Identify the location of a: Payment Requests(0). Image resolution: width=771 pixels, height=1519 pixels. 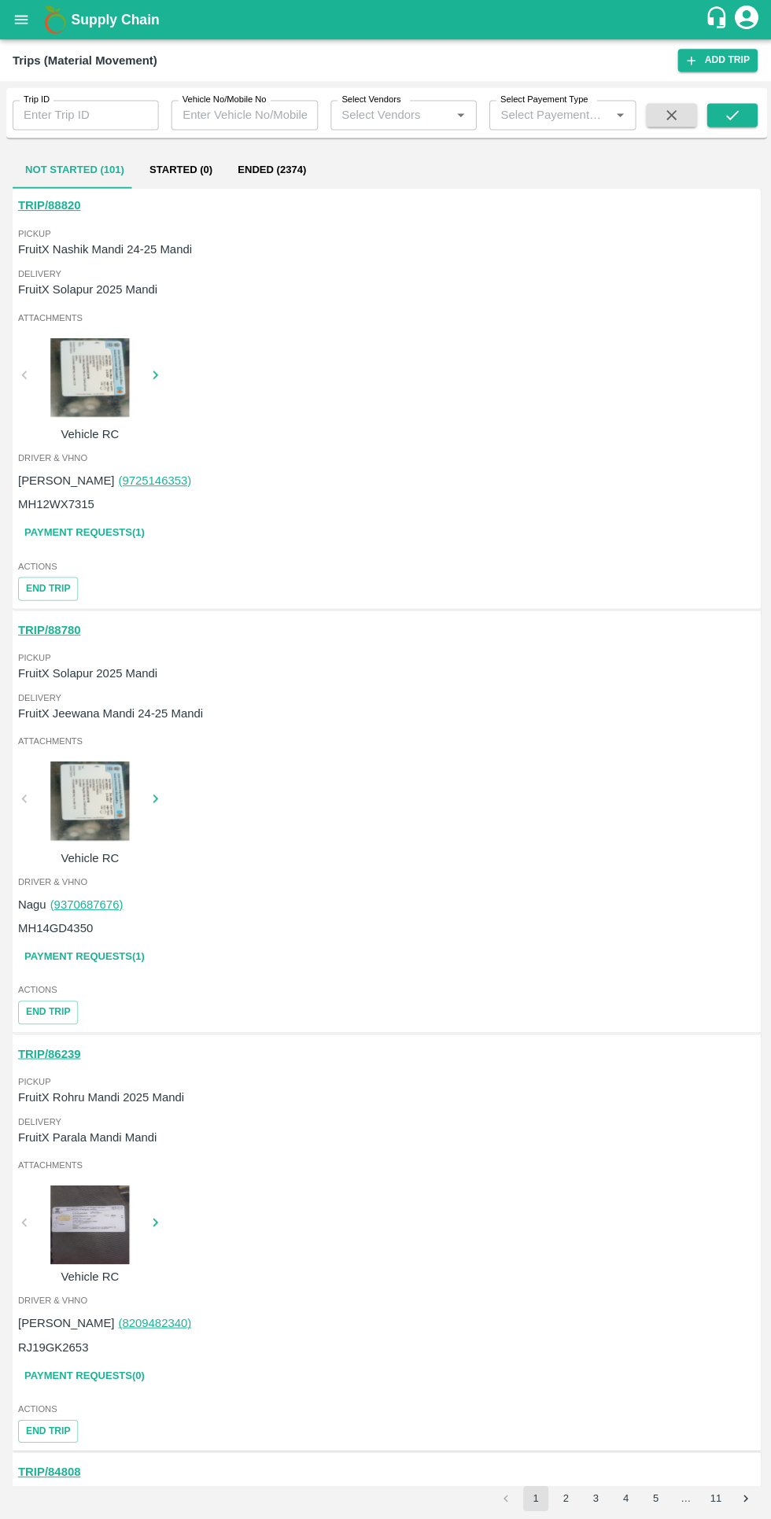
(84, 1371).